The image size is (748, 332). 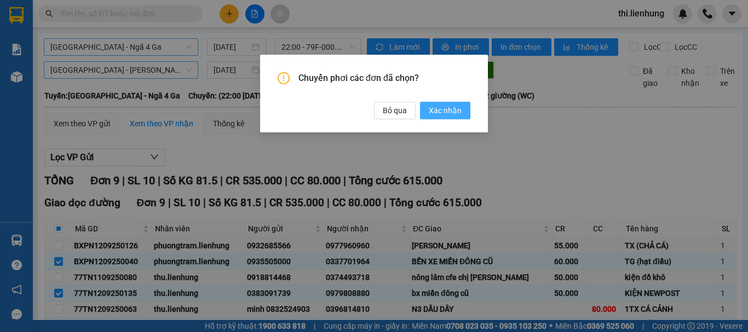 I want to click on button: Bỏ qua, so click(x=395, y=111).